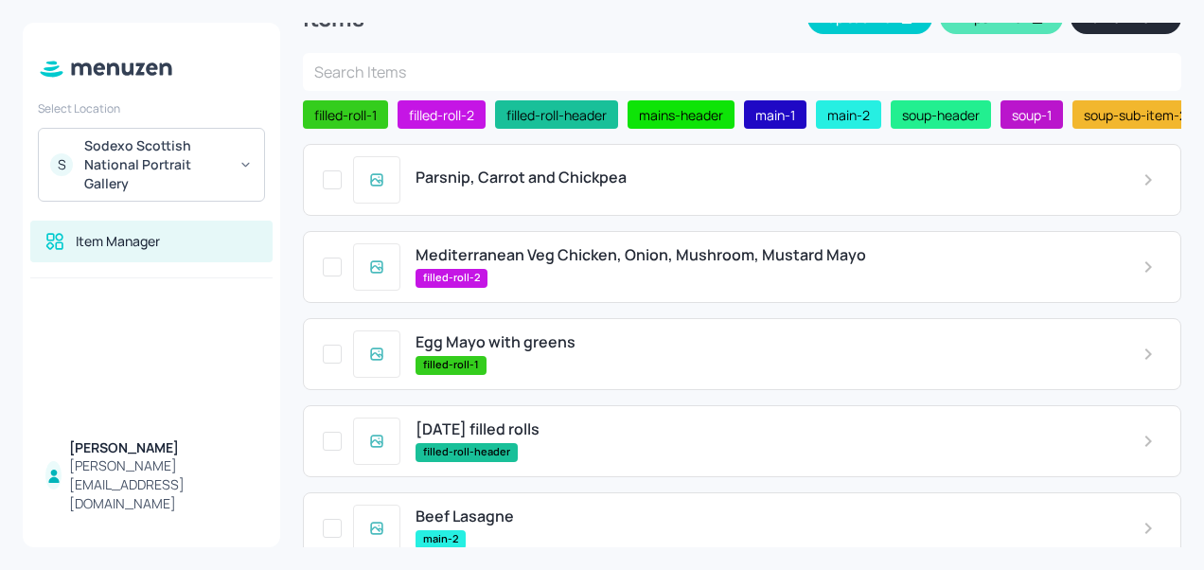 The width and height of the screenshot is (1204, 570). I want to click on span: soup-sub-item-2, so click(1135, 115).